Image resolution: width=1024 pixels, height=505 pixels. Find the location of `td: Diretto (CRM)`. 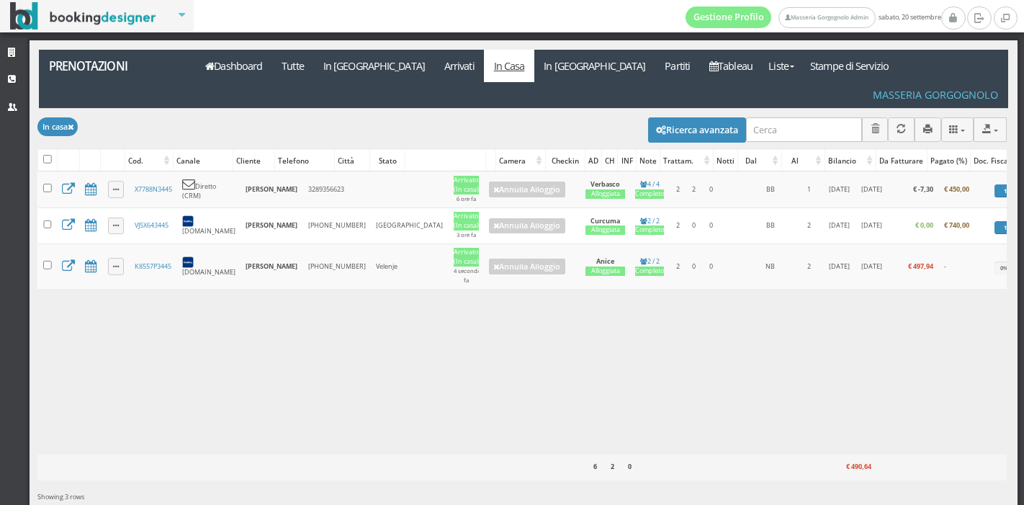

td: Diretto (CRM) is located at coordinates (209, 189).